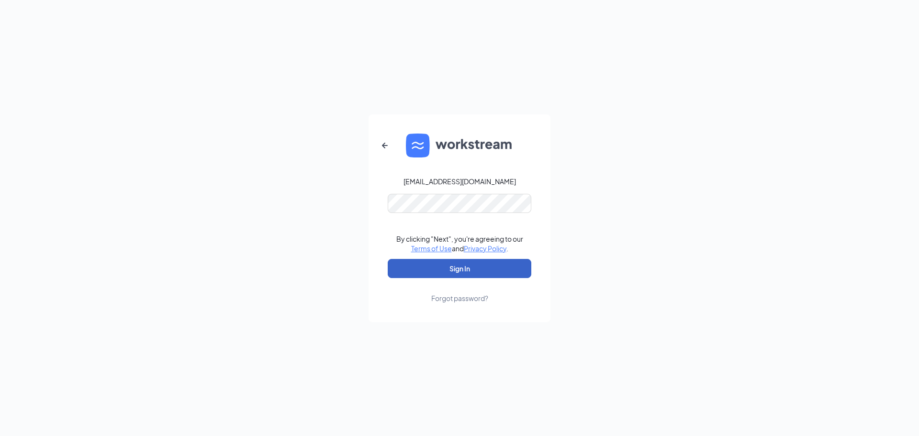 The image size is (919, 436). I want to click on button: ArrowLeftNew, so click(385, 146).